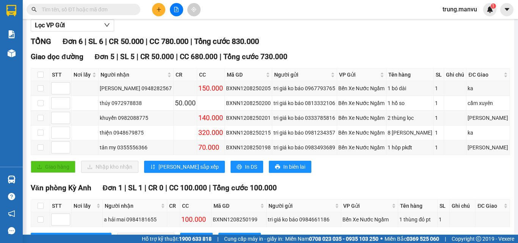 This screenshot has height=243, width=518. I want to click on button: plus, so click(159, 9).